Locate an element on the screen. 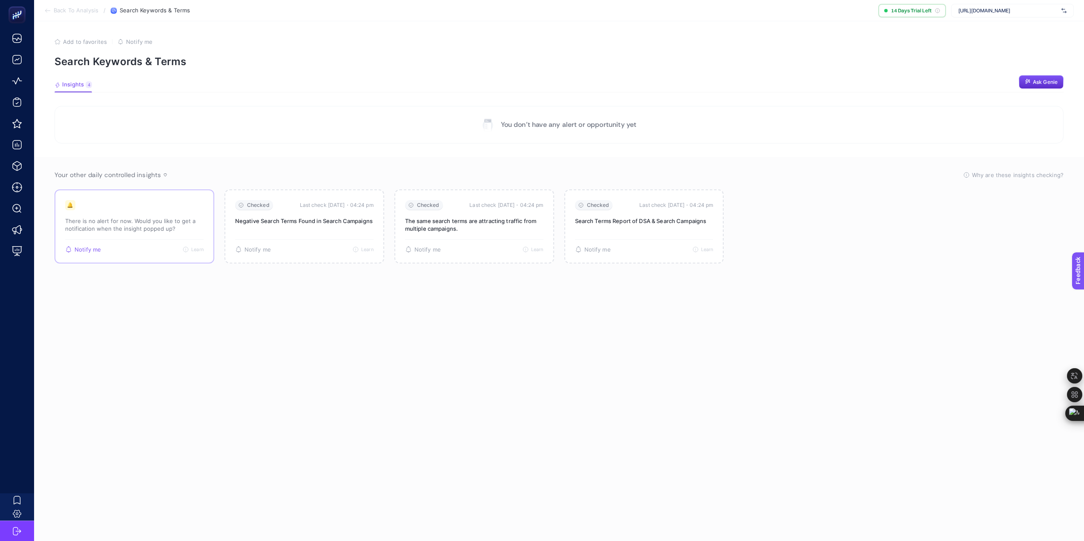  span: Feedback is located at coordinates (19, 6).